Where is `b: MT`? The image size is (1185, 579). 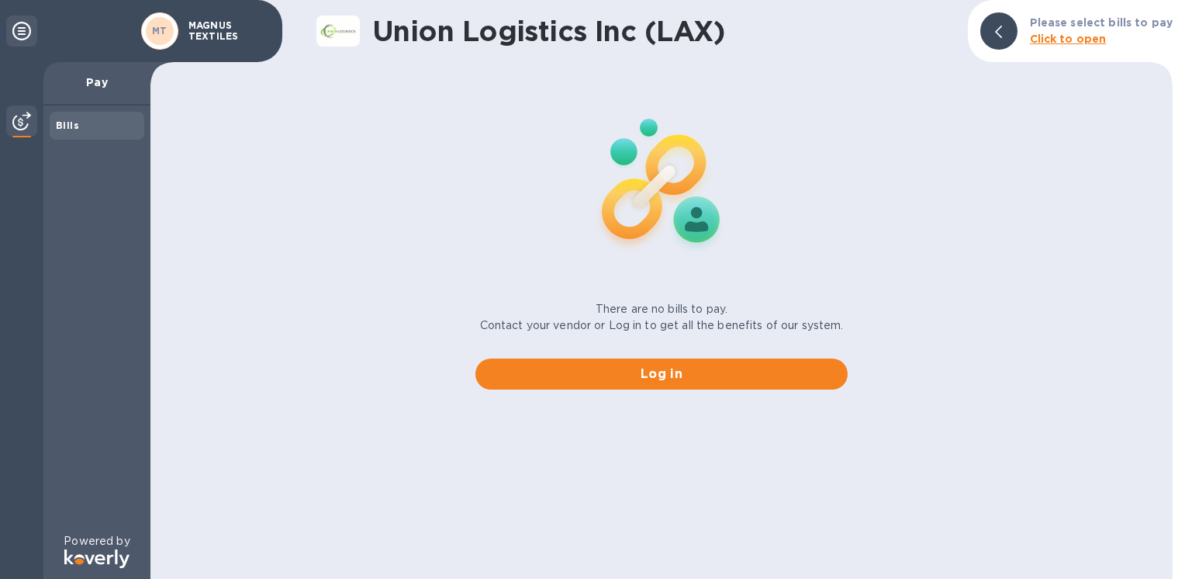
b: MT is located at coordinates (160, 30).